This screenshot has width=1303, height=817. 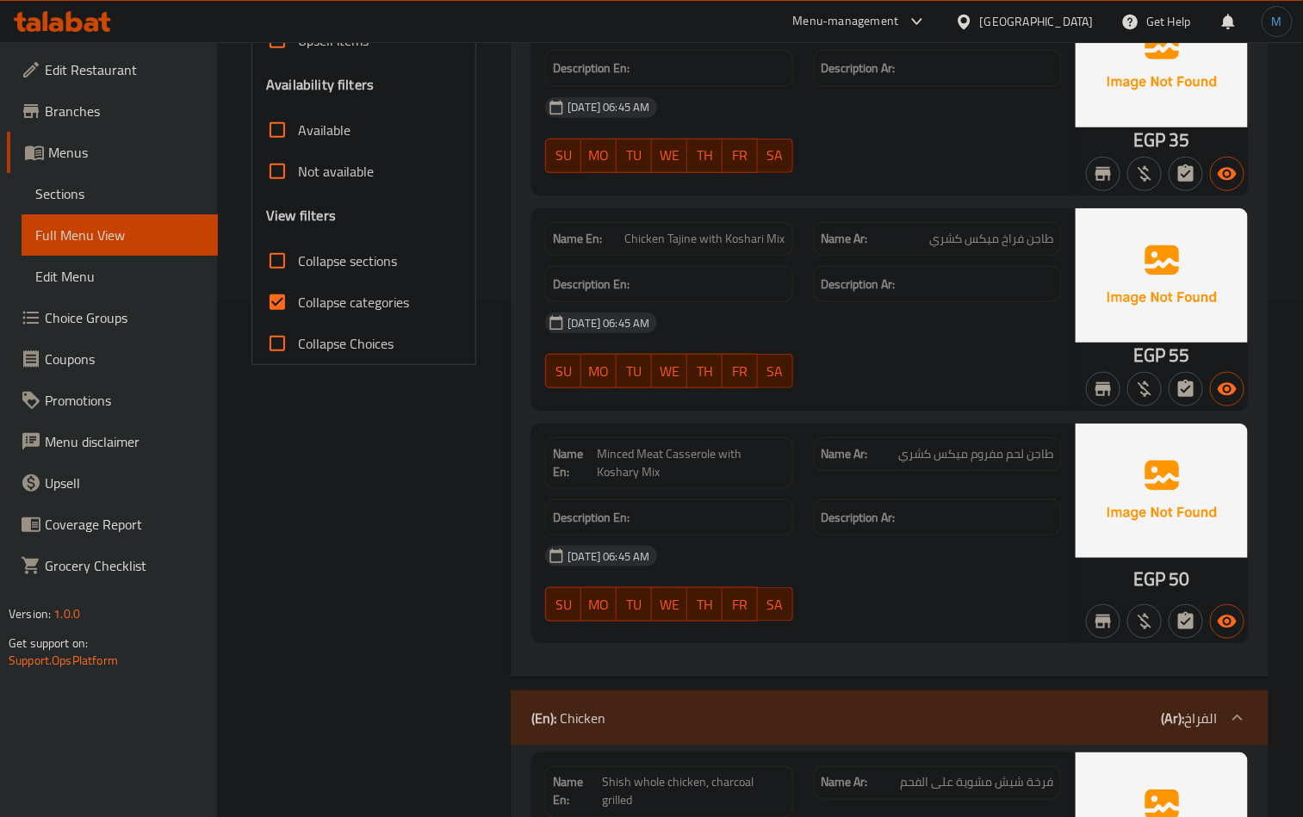 I want to click on span: EGP, so click(x=1149, y=355).